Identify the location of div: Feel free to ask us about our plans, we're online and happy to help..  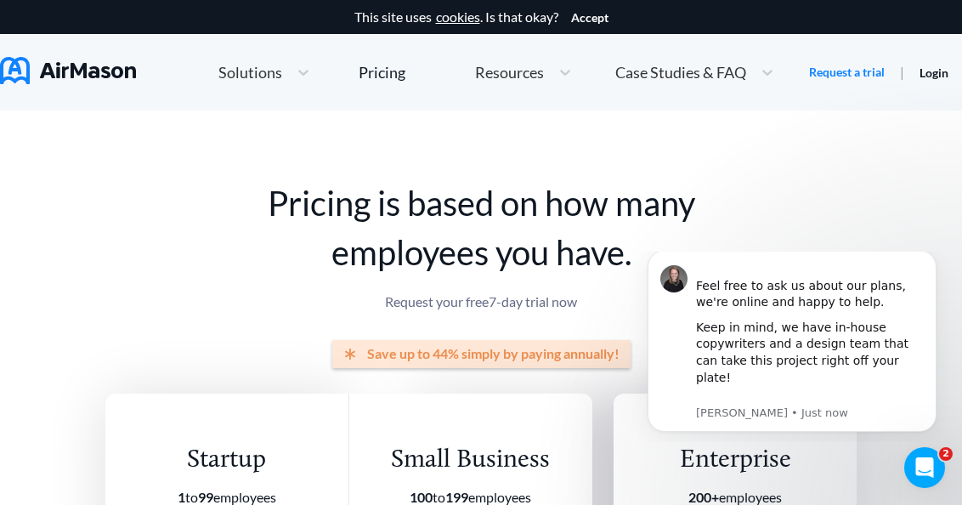
(188, 34).